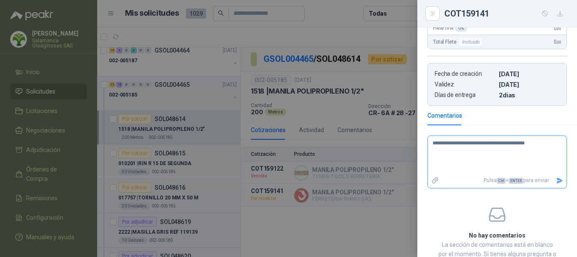  What do you see at coordinates (465, 95) in the screenshot?
I see `p: Días de entrega` at bounding box center [465, 95].